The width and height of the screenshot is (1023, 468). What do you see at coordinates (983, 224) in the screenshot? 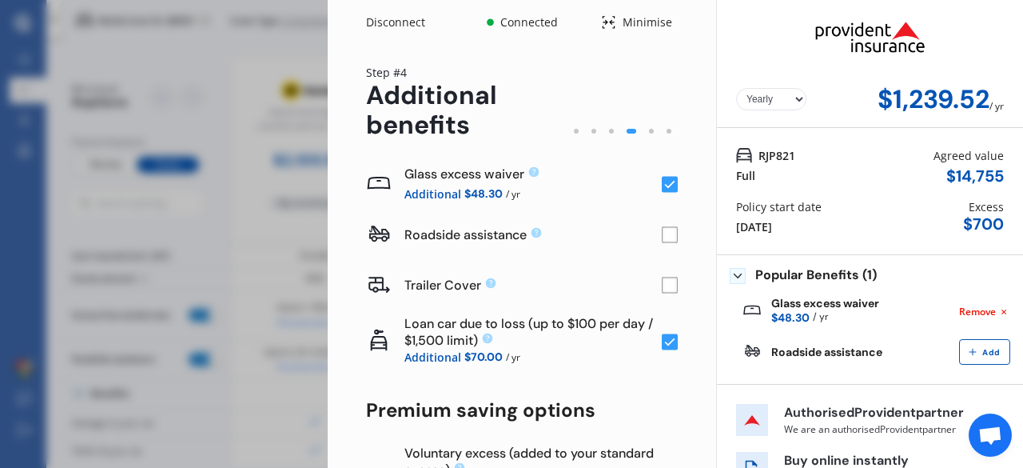
I see `div: $ 700` at bounding box center [983, 224].